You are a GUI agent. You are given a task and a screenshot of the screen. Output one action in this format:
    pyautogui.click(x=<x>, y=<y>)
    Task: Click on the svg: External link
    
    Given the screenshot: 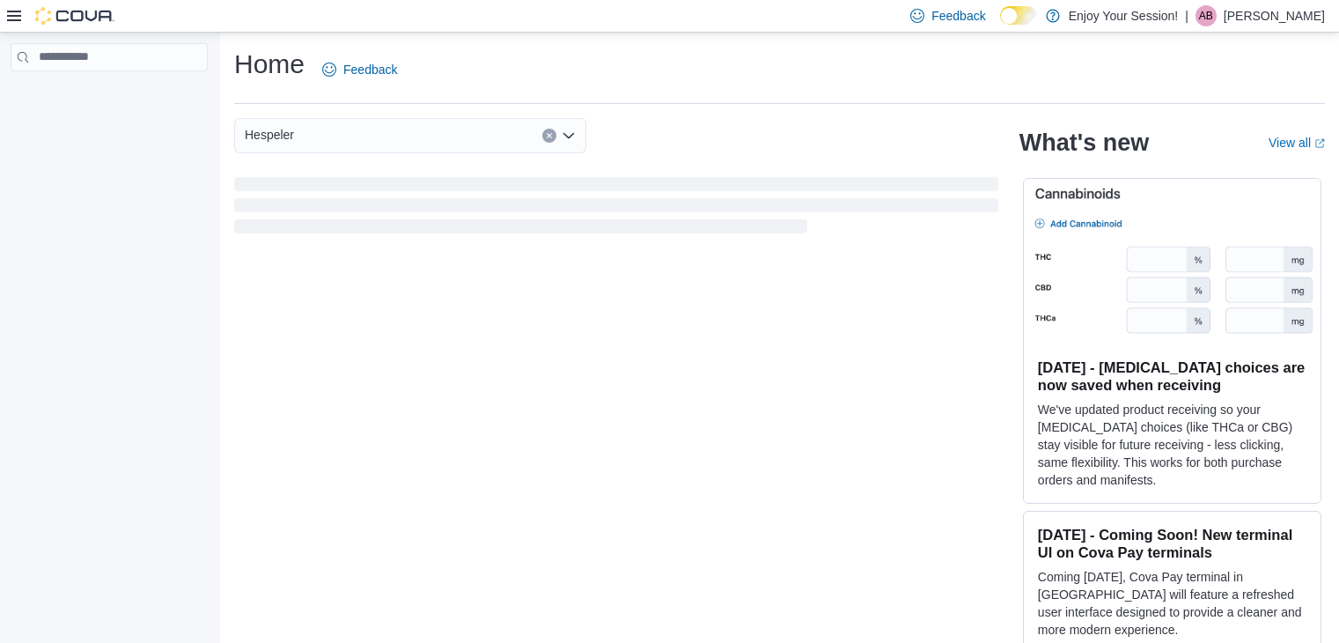 What is the action you would take?
    pyautogui.click(x=1320, y=144)
    